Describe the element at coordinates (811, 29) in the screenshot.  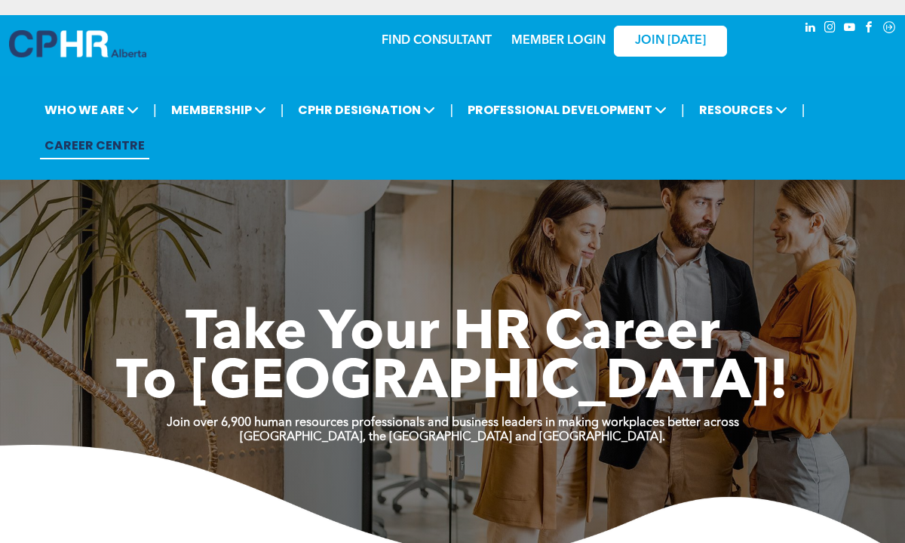
I see `a: linkedin` at that location.